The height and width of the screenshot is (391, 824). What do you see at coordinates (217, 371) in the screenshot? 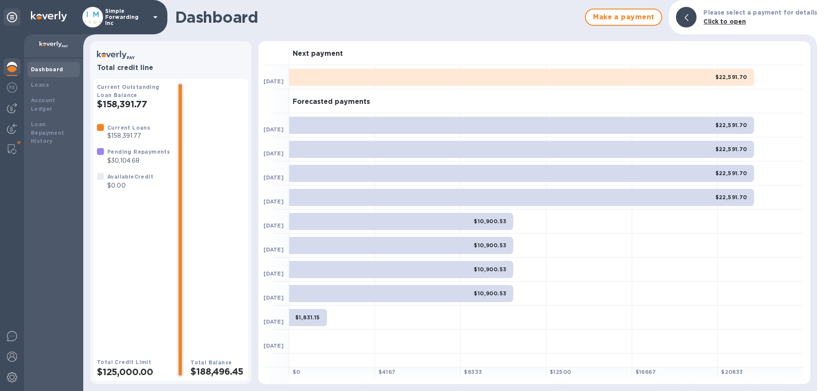
I see `h2: $188,496.45` at bounding box center [217, 371].